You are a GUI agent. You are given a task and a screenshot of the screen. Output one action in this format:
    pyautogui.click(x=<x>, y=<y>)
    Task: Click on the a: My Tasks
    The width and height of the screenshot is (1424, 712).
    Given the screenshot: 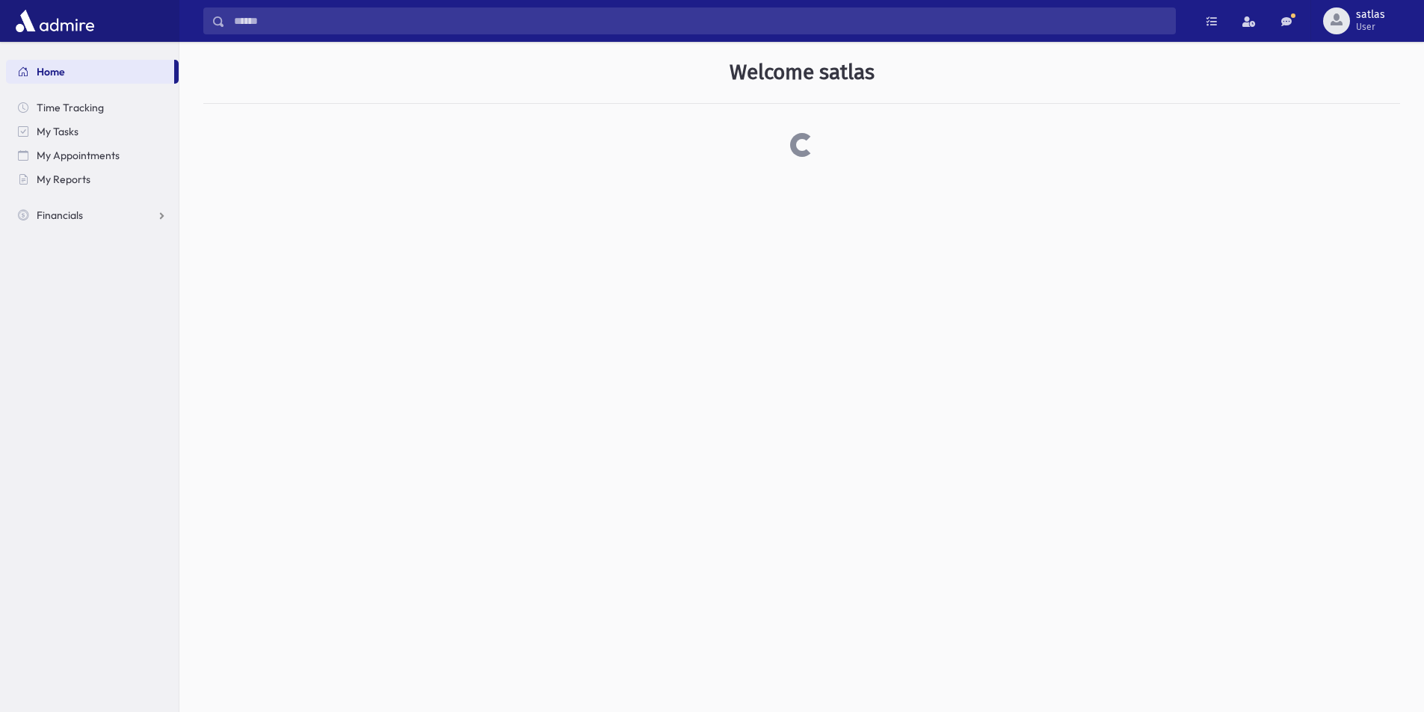 What is the action you would take?
    pyautogui.click(x=92, y=132)
    